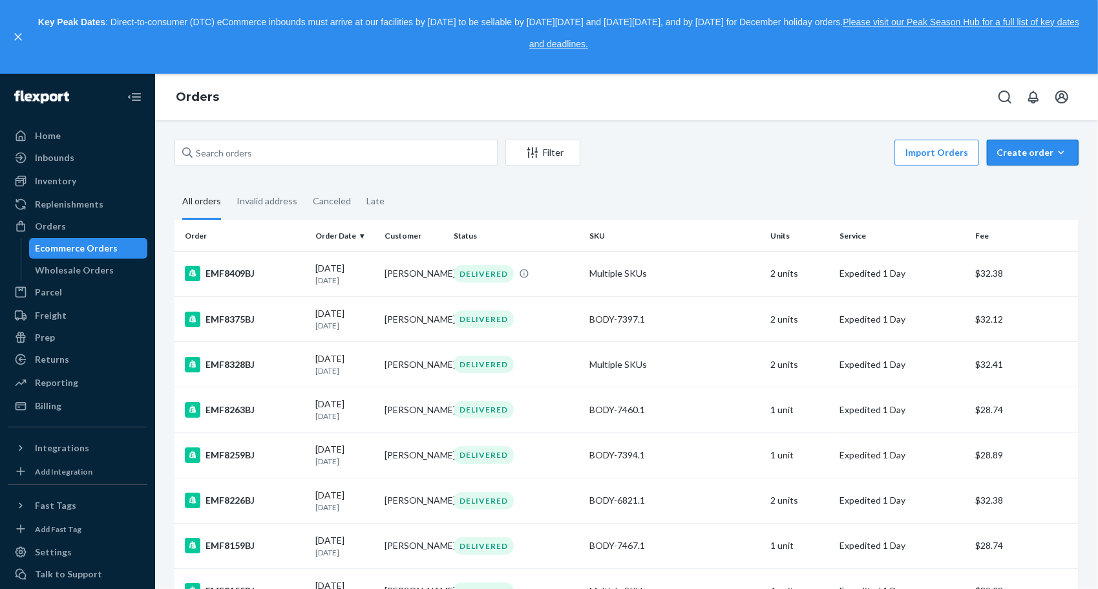 The width and height of the screenshot is (1098, 589). What do you see at coordinates (245, 545) in the screenshot?
I see `div: EMF8159BJ` at bounding box center [245, 545].